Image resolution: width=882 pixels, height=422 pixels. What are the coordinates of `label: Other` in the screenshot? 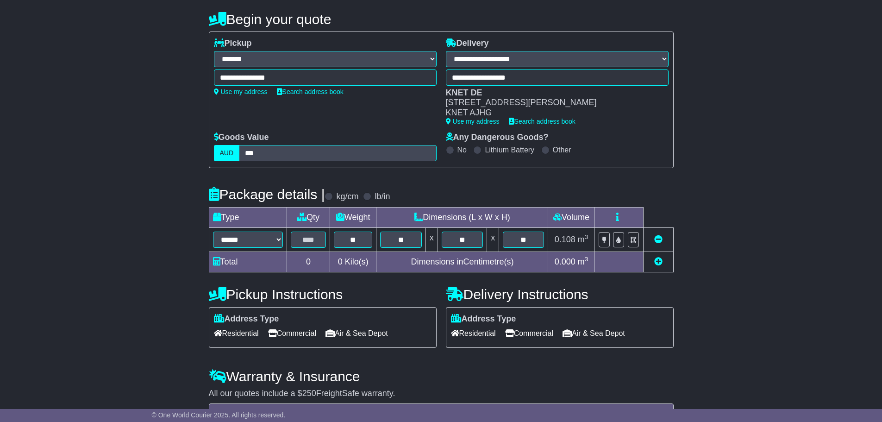 It's located at (562, 150).